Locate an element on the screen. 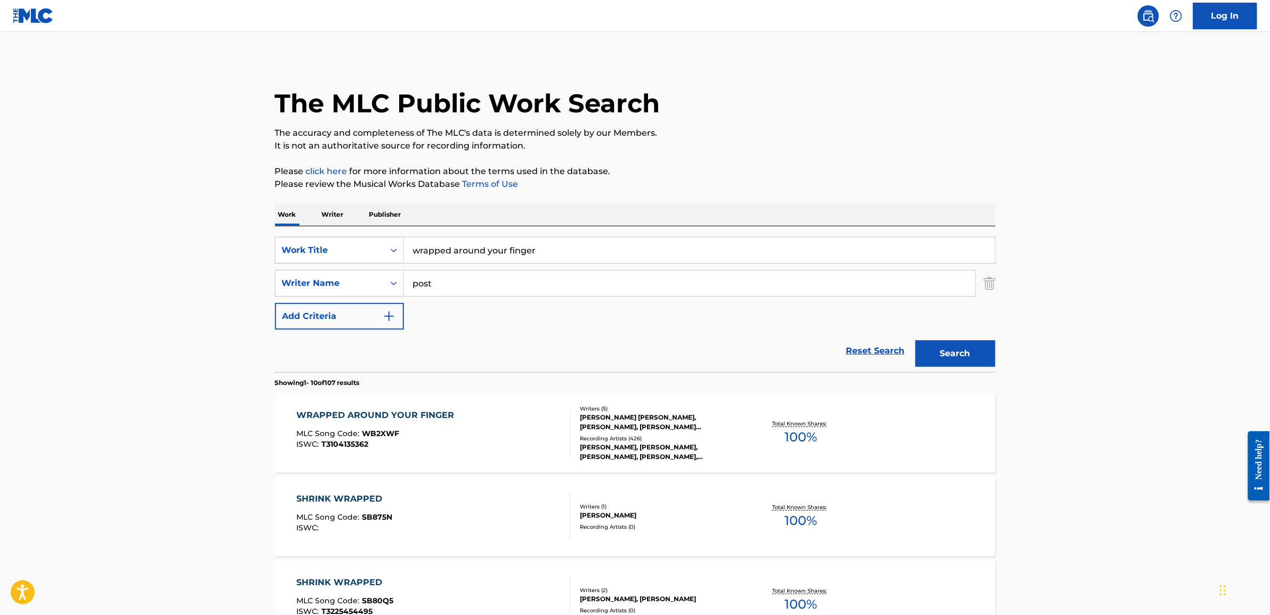  span: SB80Q5 is located at coordinates (377, 601).